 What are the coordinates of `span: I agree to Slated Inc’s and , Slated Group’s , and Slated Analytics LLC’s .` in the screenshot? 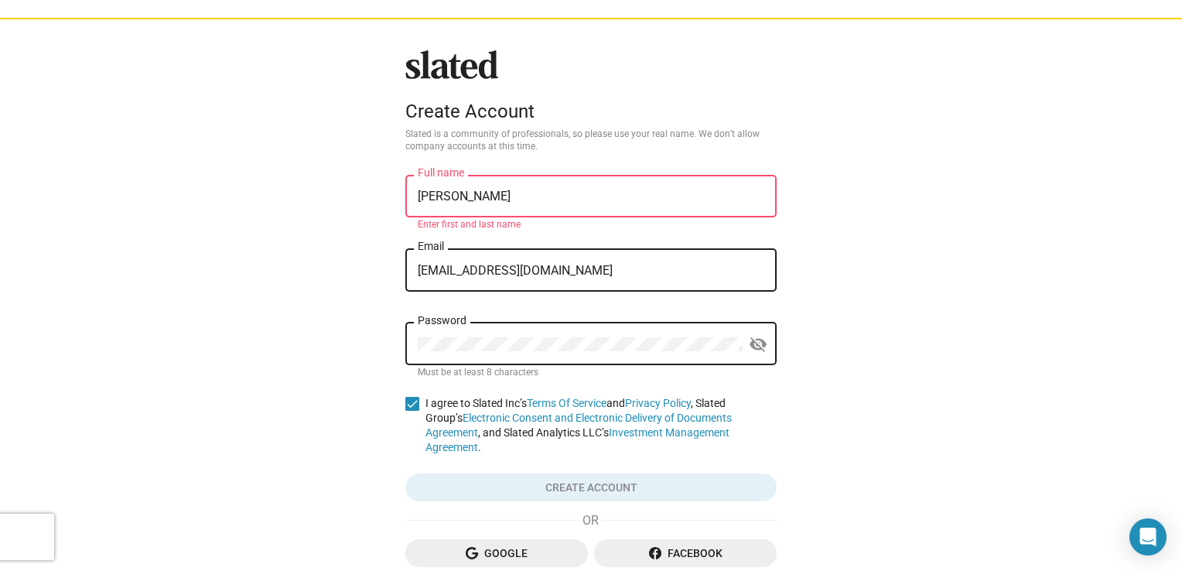 It's located at (601, 425).